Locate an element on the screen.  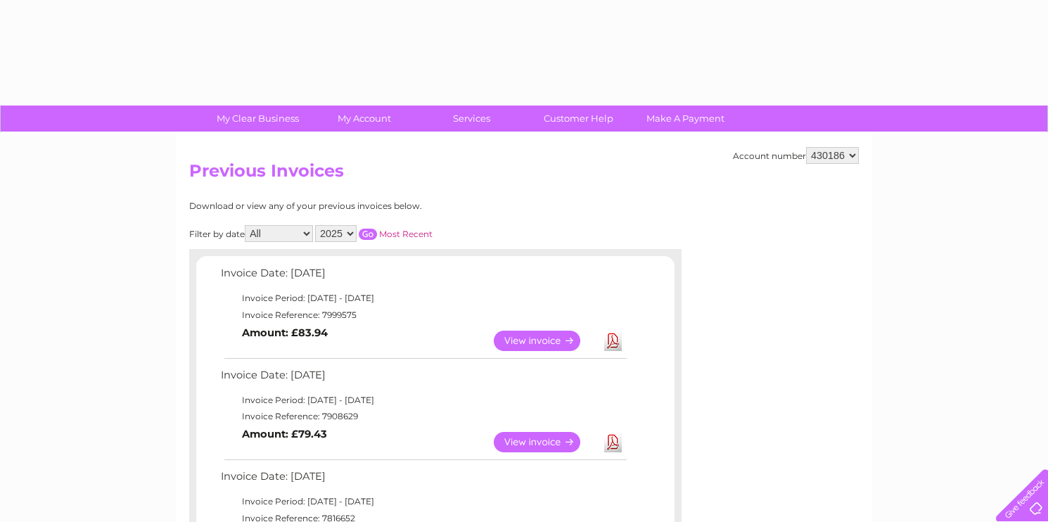
b: Amount: £83.94 is located at coordinates (285, 333).